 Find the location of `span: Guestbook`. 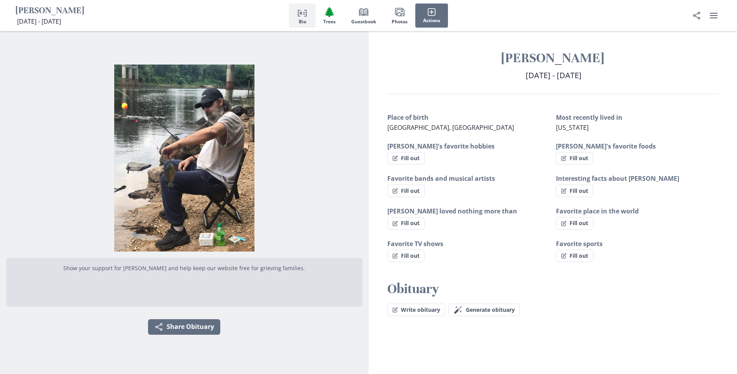

span: Guestbook is located at coordinates (364, 22).